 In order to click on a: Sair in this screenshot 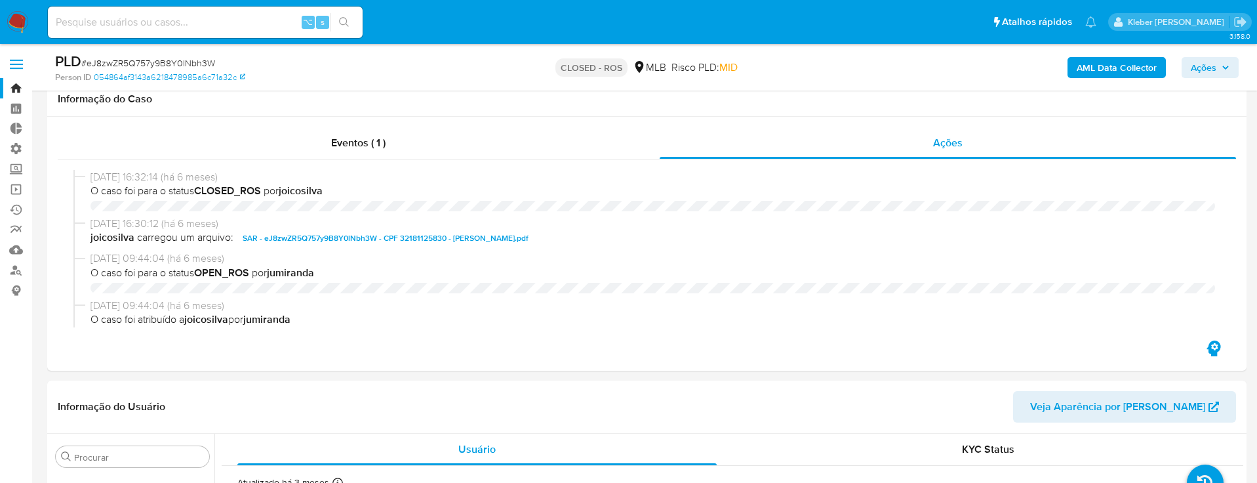, I will do `click(1240, 22)`.